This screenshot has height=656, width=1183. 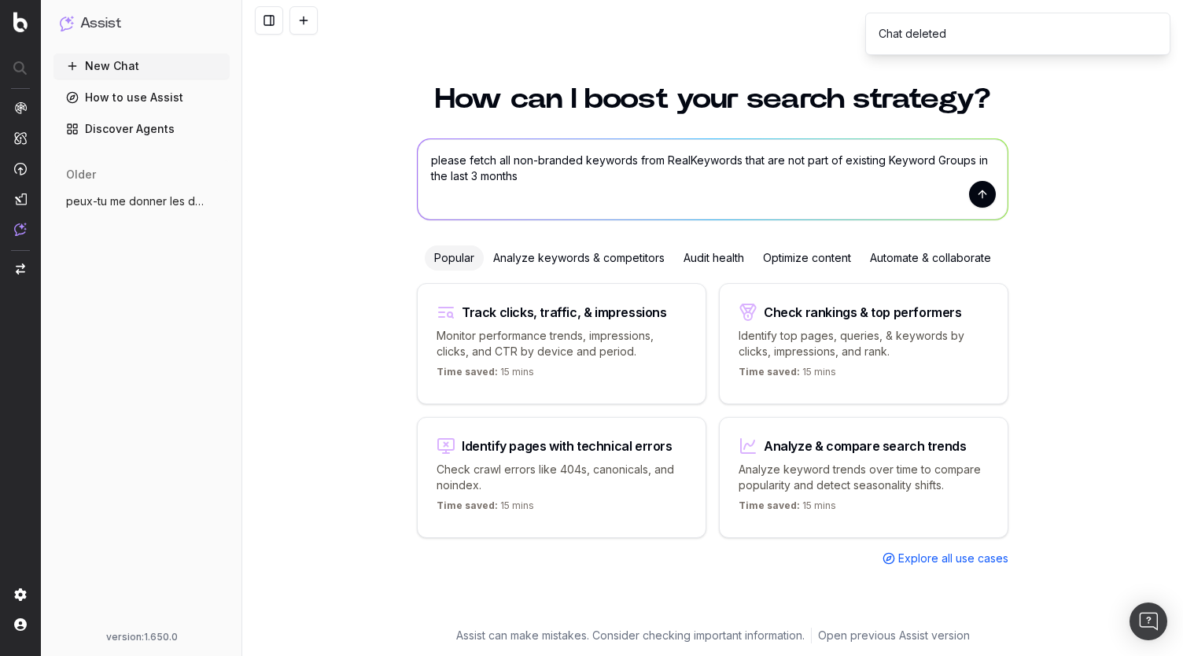 I want to click on span: older, so click(x=81, y=175).